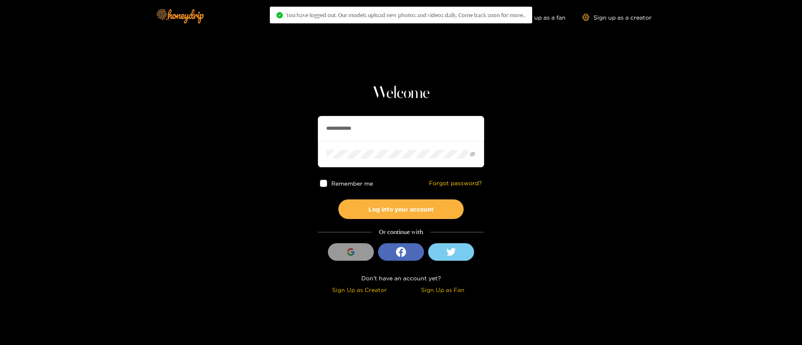  What do you see at coordinates (405, 15) in the screenshot?
I see `span: You have logged out. Our models upload new photos and videos daily. Come back soon for more..` at bounding box center [405, 15].